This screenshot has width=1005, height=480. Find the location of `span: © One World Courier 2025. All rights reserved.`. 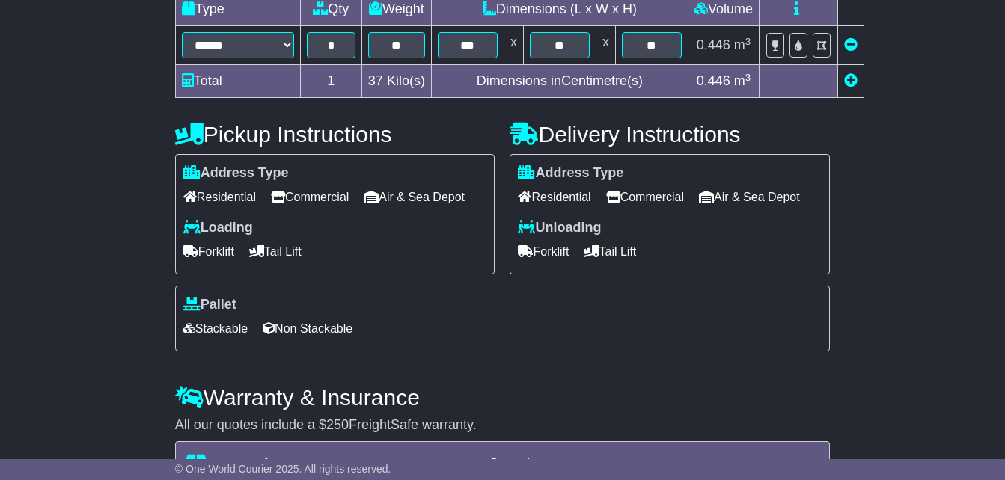

span: © One World Courier 2025. All rights reserved. is located at coordinates (283, 469).